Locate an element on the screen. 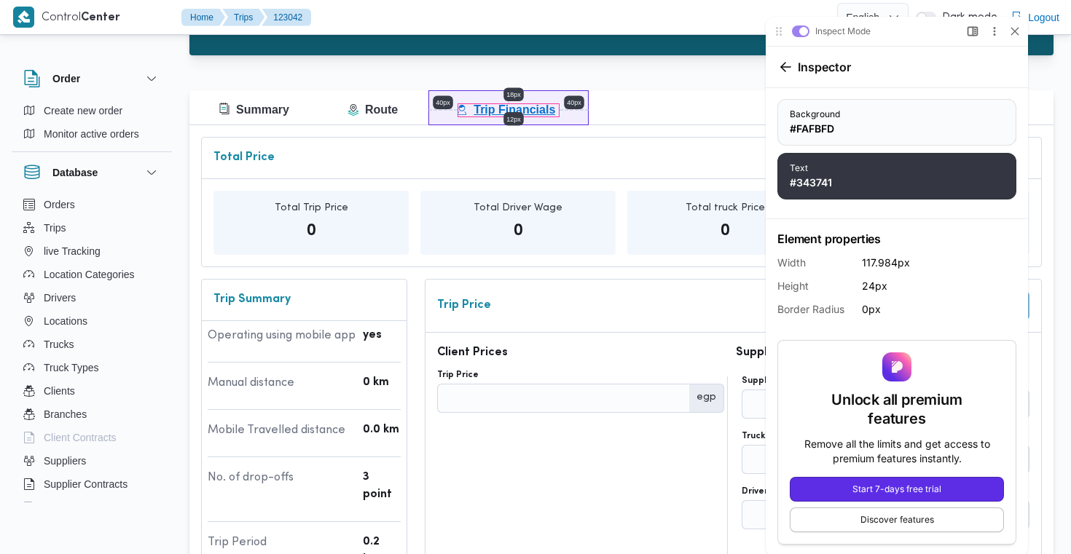 Image resolution: width=1071 pixels, height=554 pixels. h3: Operating using mobile app is located at coordinates (282, 336).